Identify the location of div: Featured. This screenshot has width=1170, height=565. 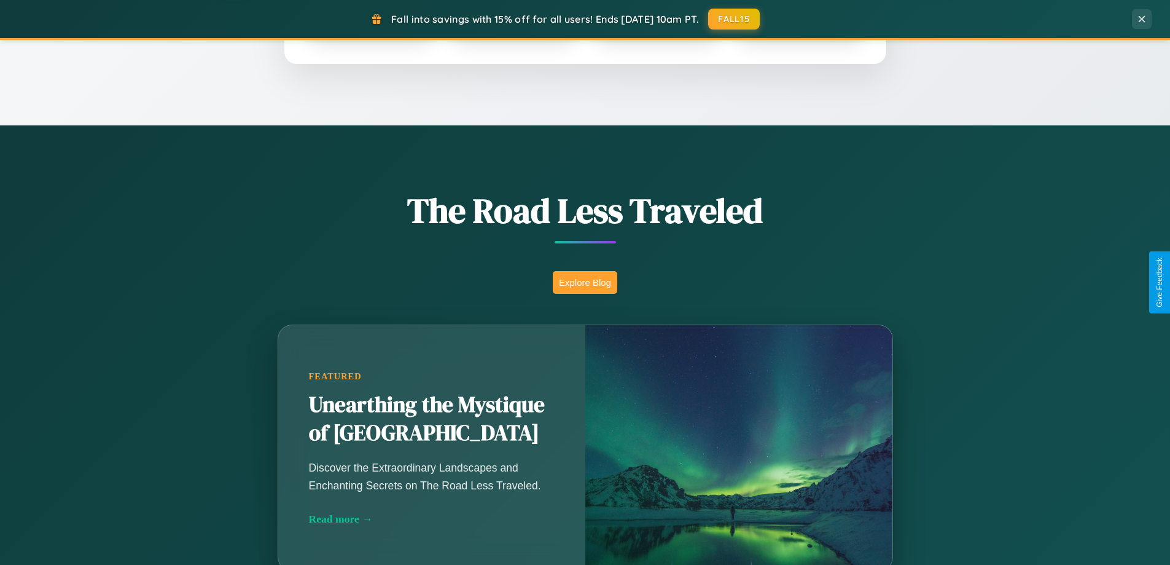
(432, 376).